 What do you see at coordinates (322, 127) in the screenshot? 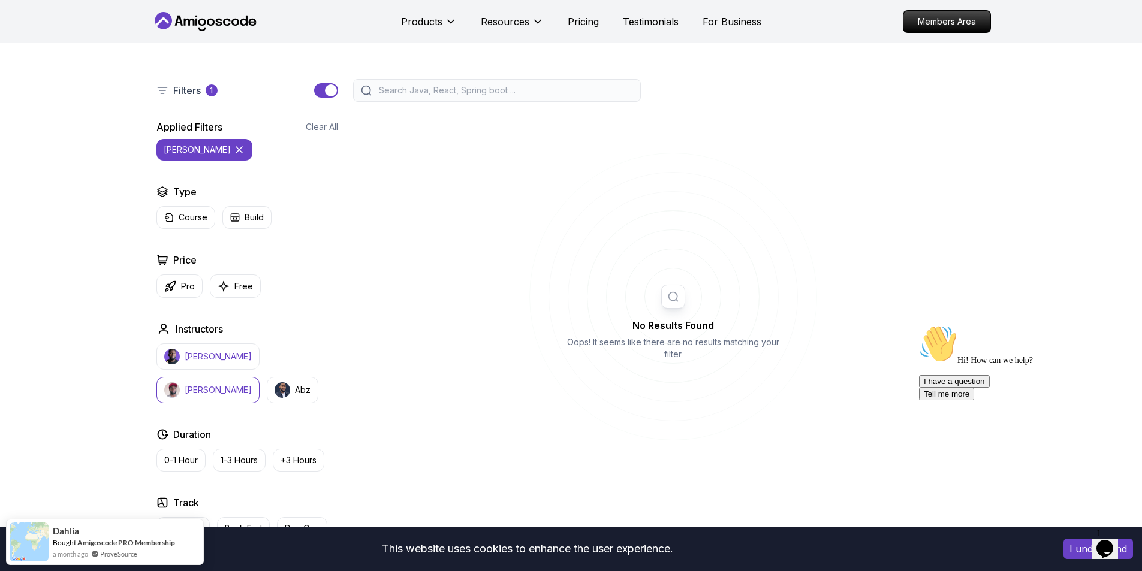
I see `p: Clear All` at bounding box center [322, 127].